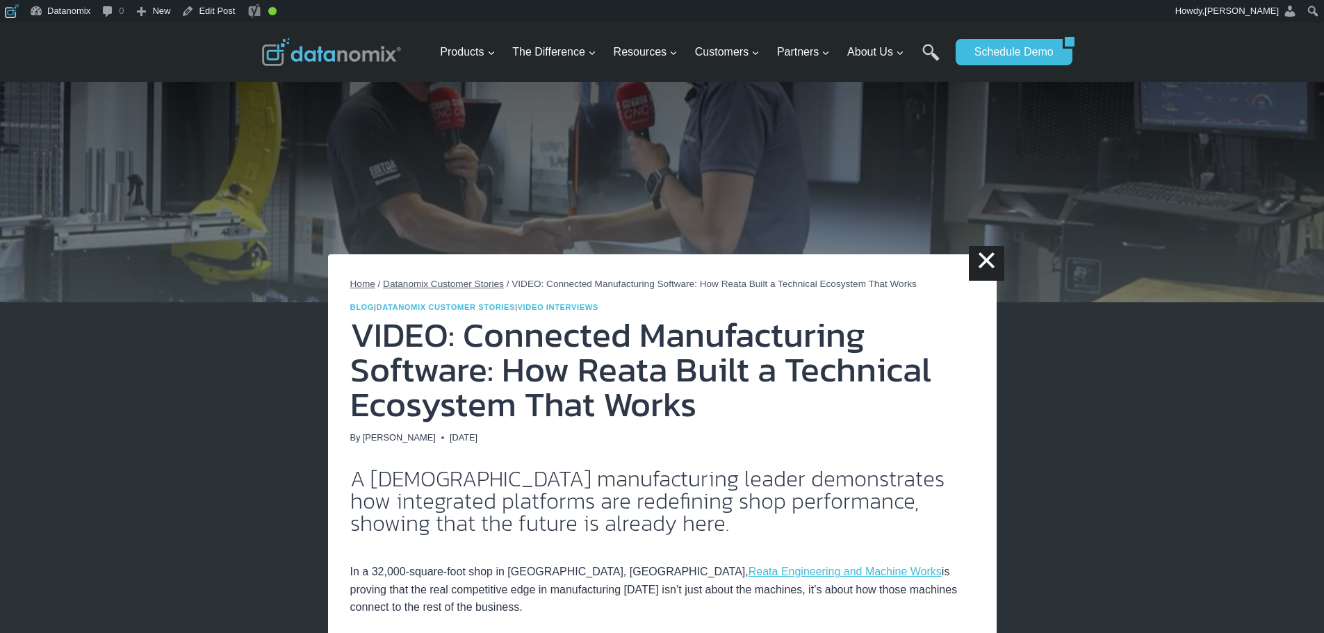 The image size is (1324, 633). What do you see at coordinates (845, 571) in the screenshot?
I see `a: Reata Engineering and Machine Works` at bounding box center [845, 571].